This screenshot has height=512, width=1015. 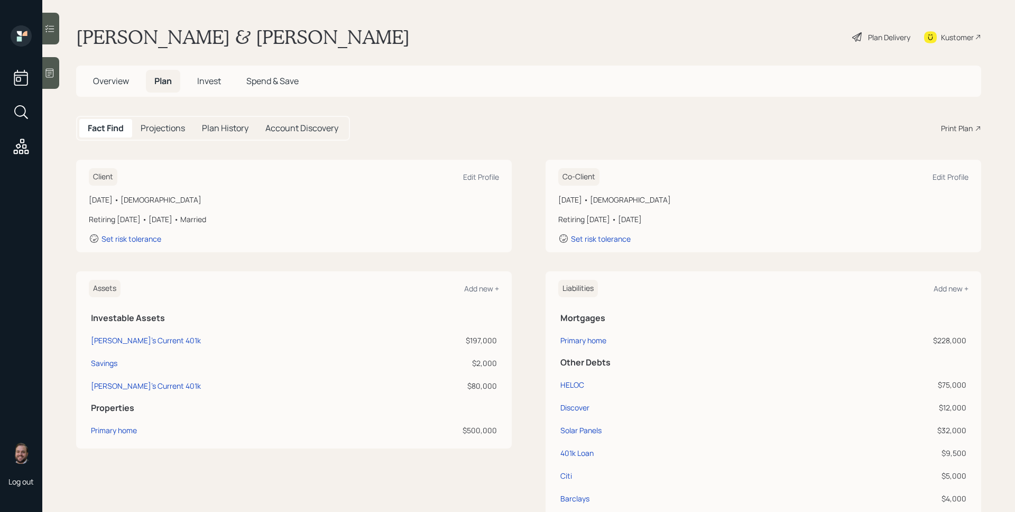 What do you see at coordinates (957, 128) in the screenshot?
I see `div: Print Plan` at bounding box center [957, 128].